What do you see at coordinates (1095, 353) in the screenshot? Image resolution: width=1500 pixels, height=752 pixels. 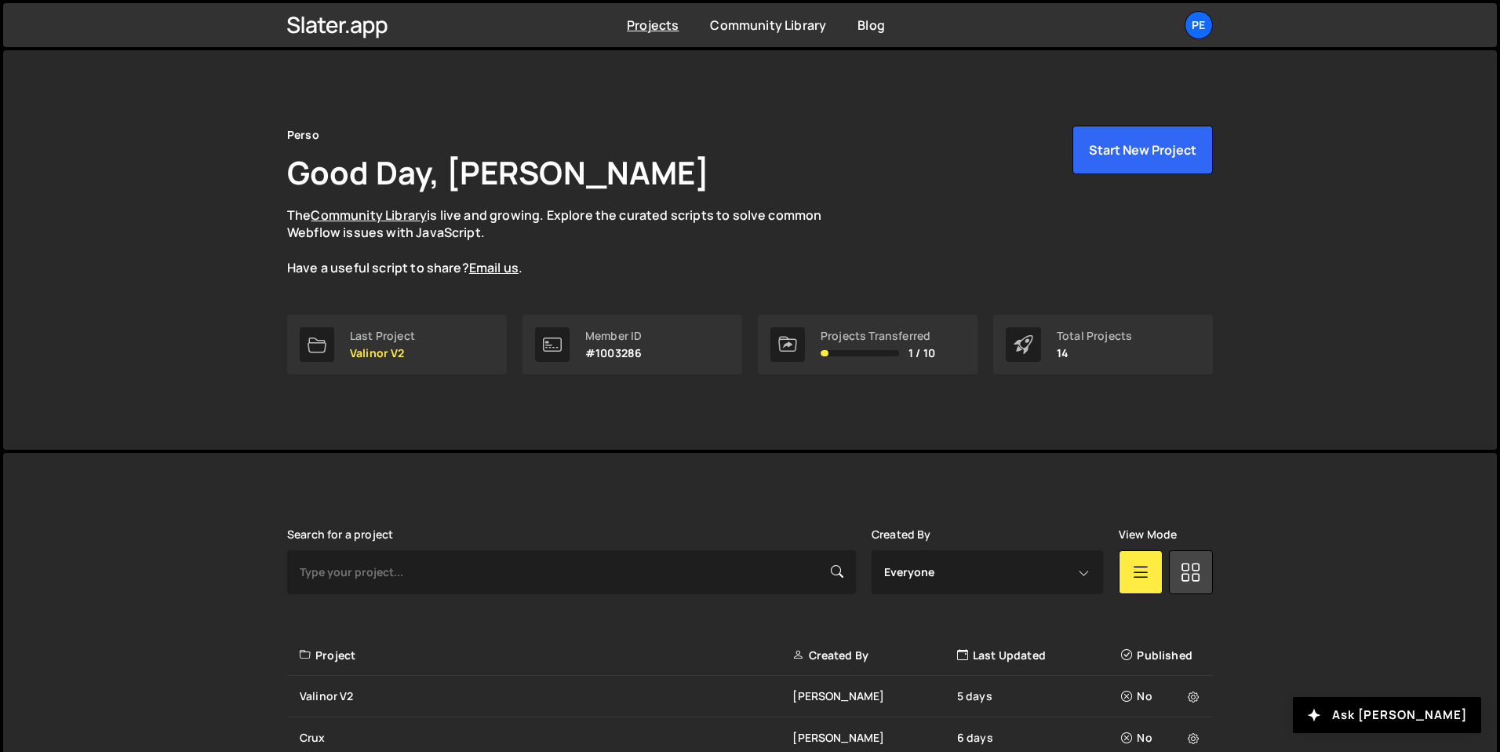 I see `p: 14` at bounding box center [1095, 353].